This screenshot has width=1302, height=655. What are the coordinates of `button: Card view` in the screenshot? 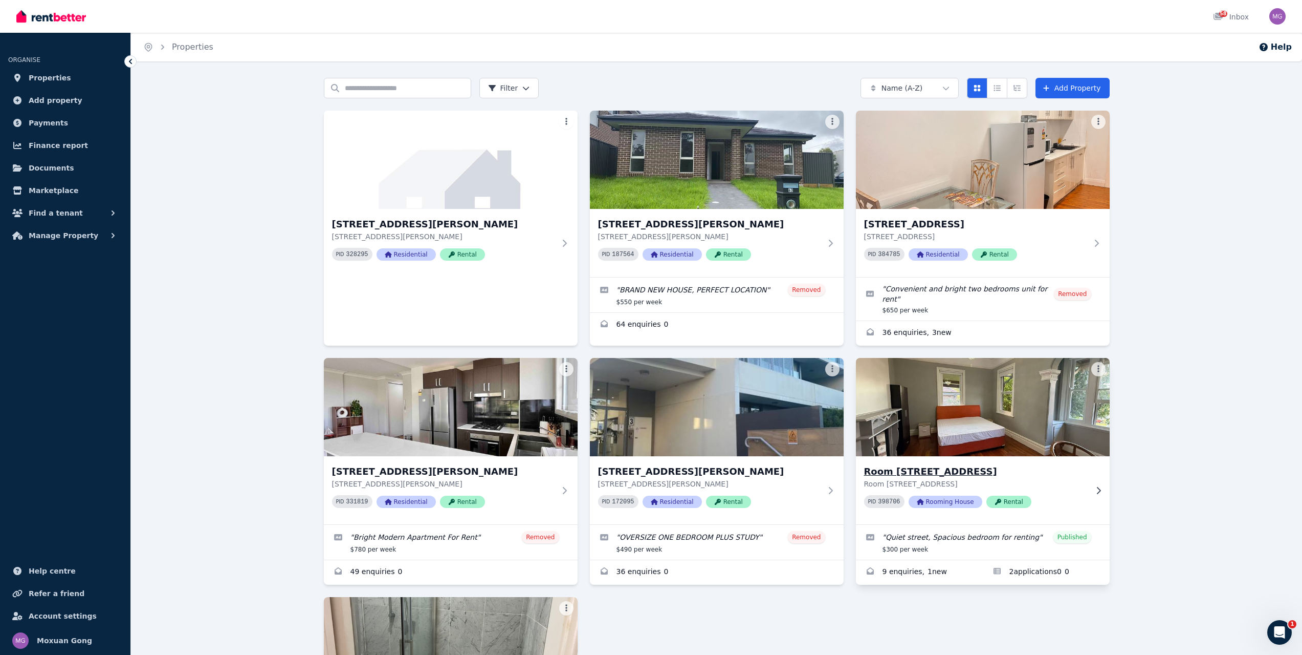 It's located at (977, 88).